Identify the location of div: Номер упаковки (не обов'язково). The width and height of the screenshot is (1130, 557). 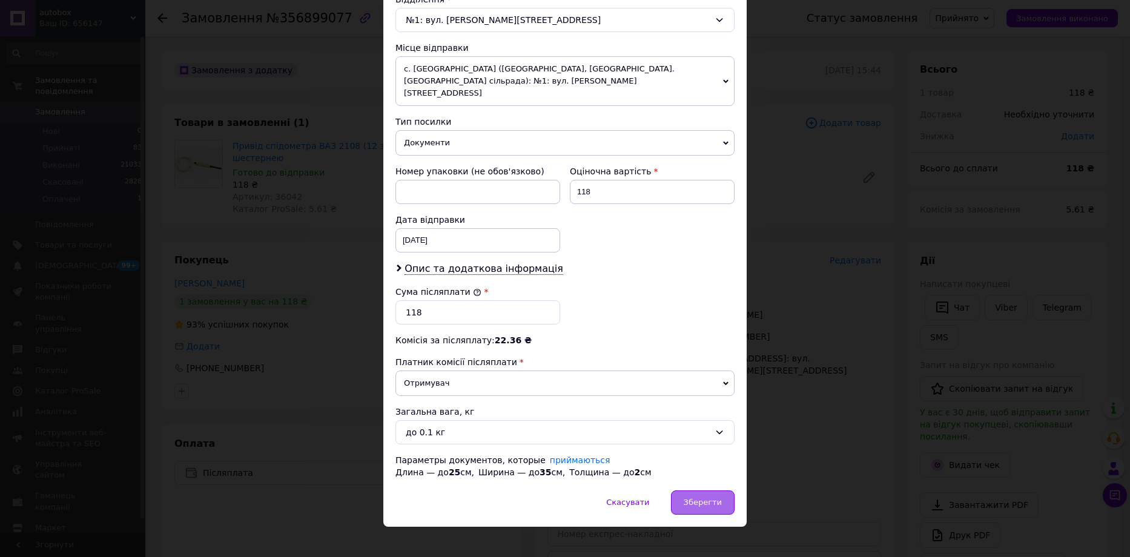
(478, 171).